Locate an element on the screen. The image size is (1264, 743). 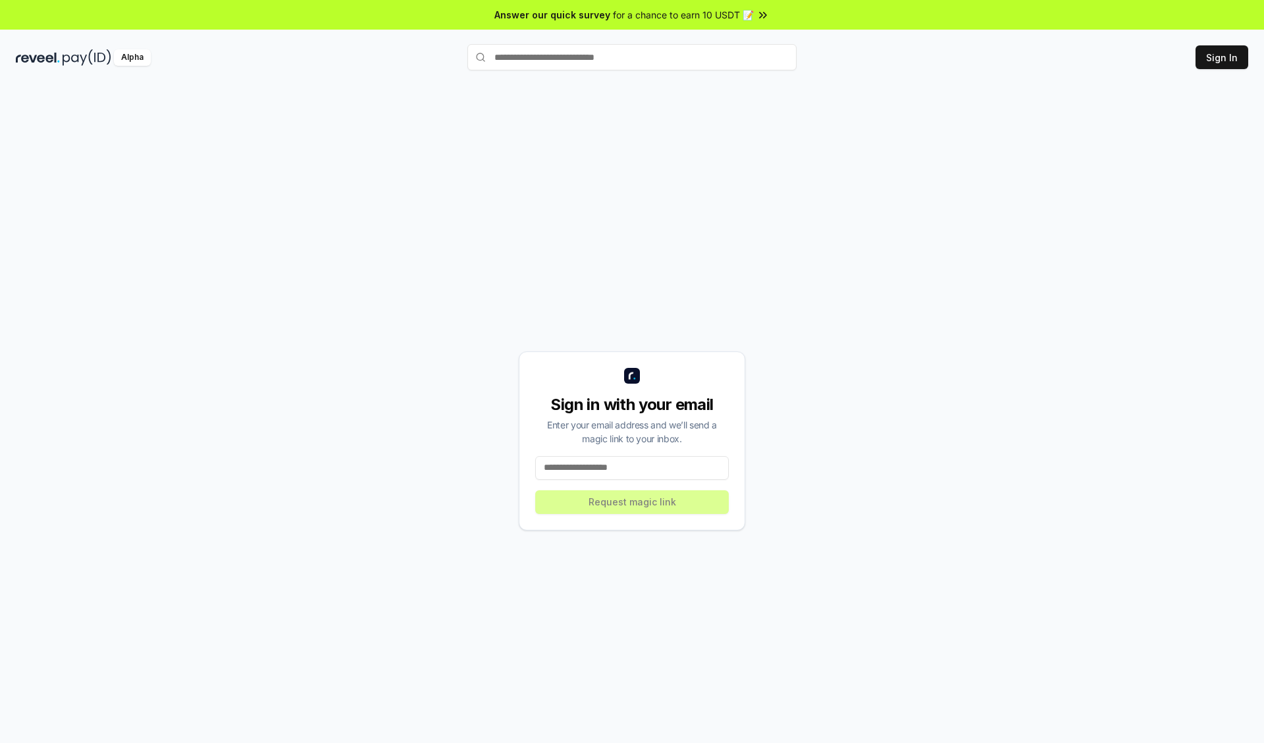
img: reveel_dark is located at coordinates (38, 57).